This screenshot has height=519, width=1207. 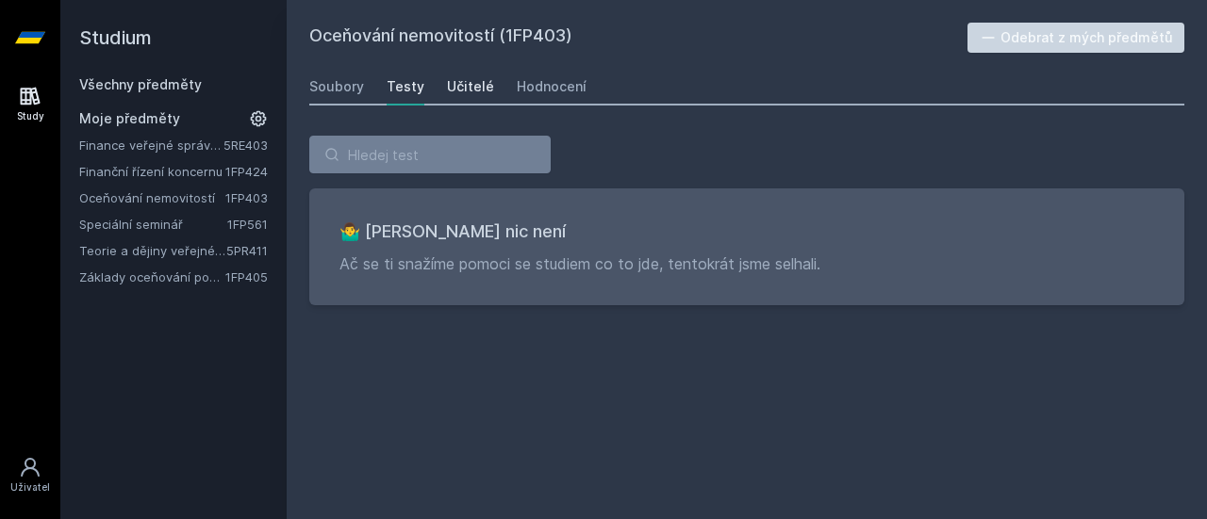 I want to click on span: Moje předměty, so click(x=129, y=119).